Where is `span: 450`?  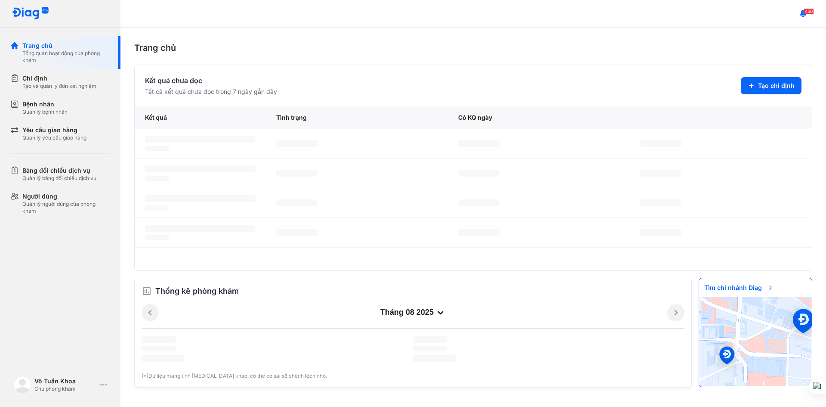 span: 450 is located at coordinates (809, 11).